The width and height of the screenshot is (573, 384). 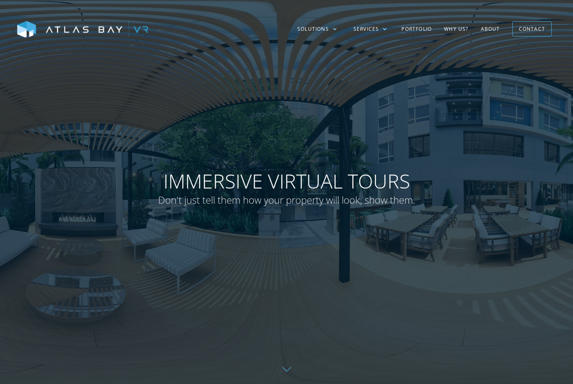 What do you see at coordinates (490, 29) in the screenshot?
I see `a: About` at bounding box center [490, 29].